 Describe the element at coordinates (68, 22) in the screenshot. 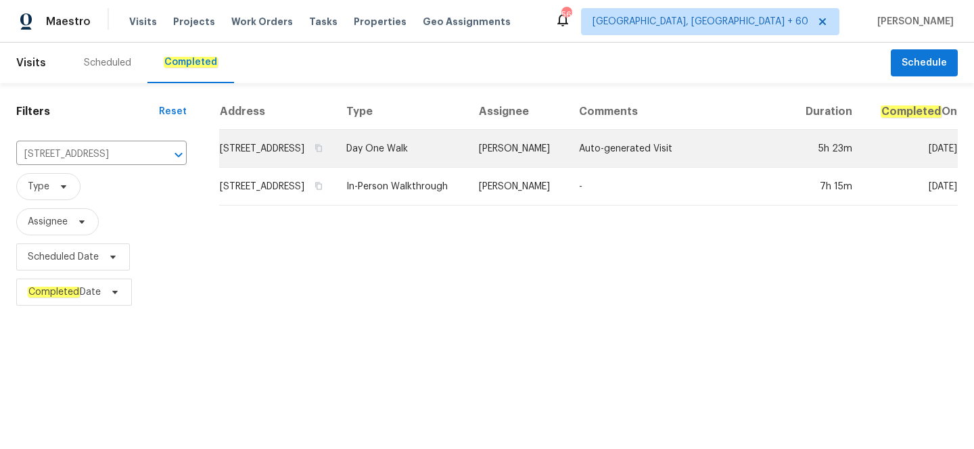

I see `span: Maestro` at that location.